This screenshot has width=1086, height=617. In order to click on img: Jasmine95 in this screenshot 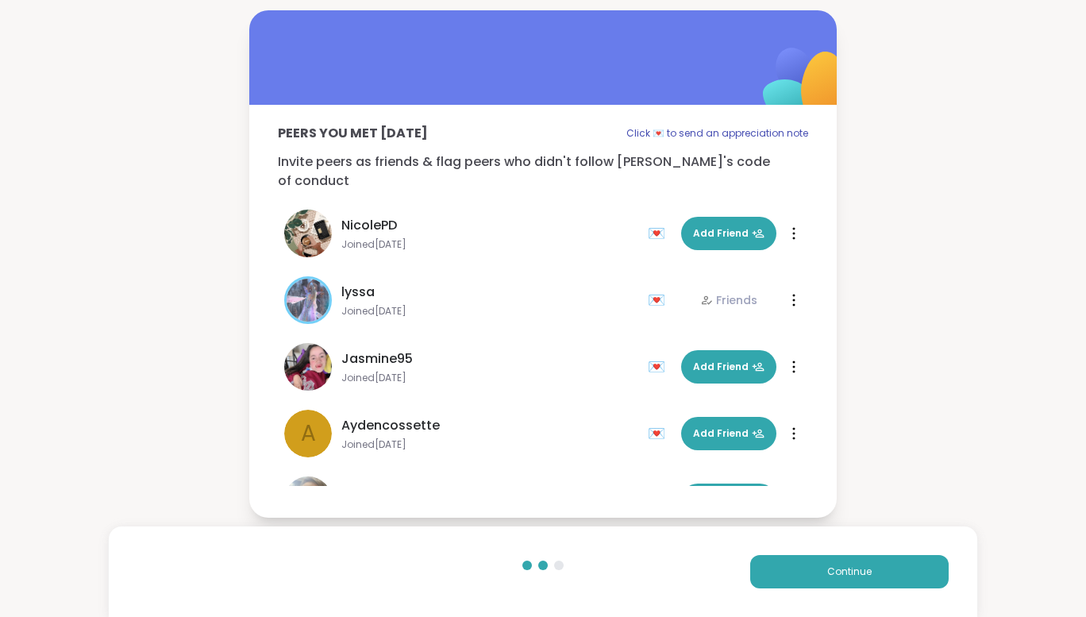, I will do `click(308, 367)`.